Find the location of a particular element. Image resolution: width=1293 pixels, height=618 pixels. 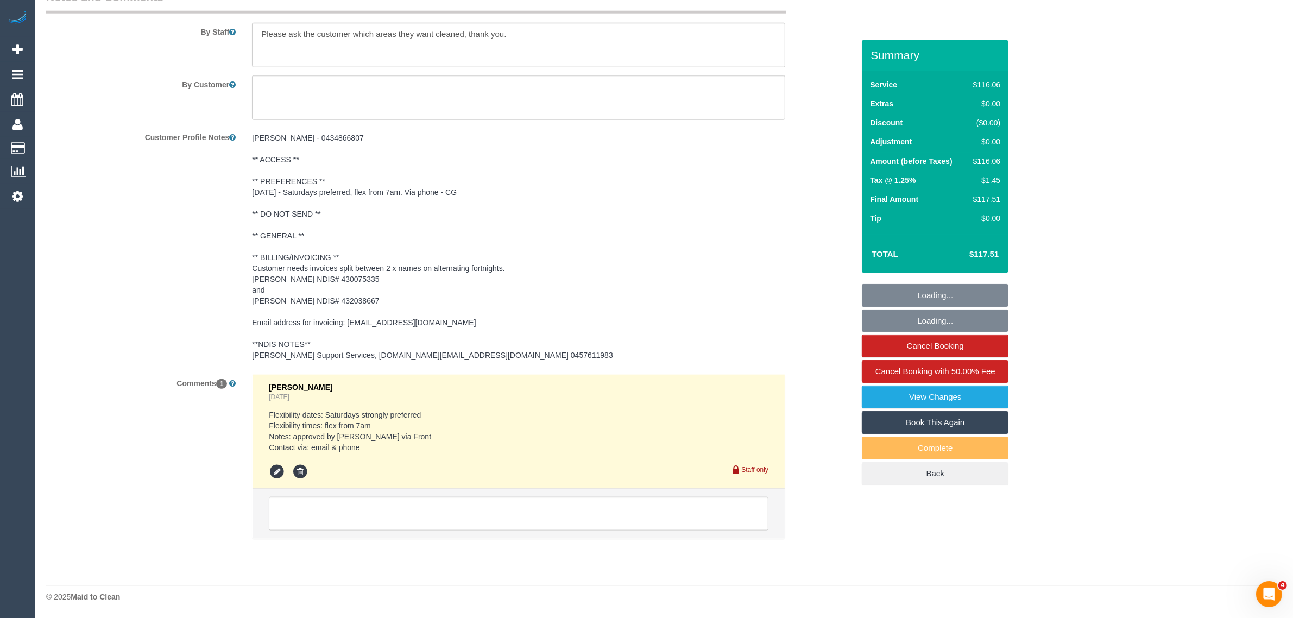

label: Comments is located at coordinates (141, 381).